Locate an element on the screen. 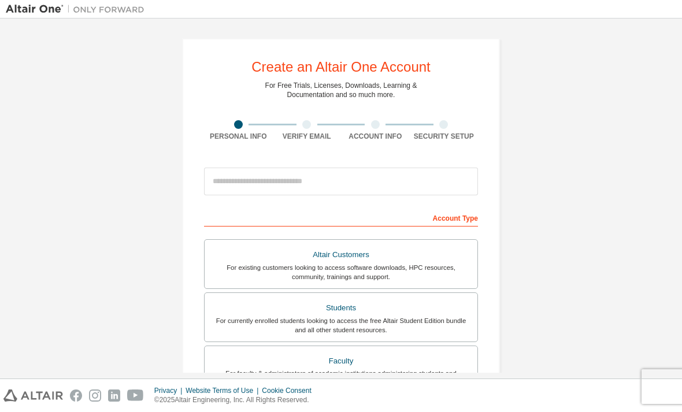 The width and height of the screenshot is (682, 412). div: Security Setup is located at coordinates (444, 136).